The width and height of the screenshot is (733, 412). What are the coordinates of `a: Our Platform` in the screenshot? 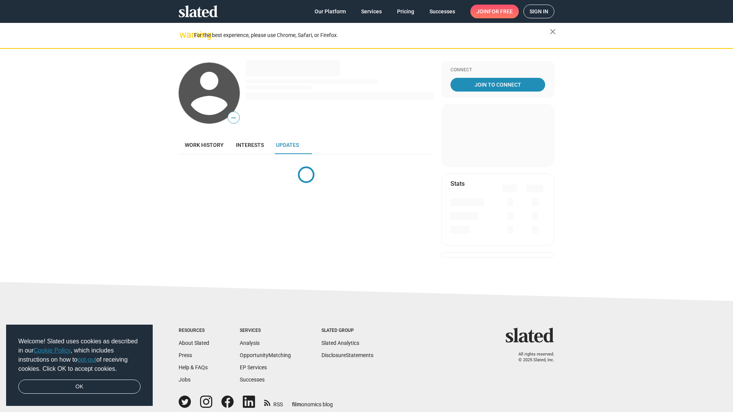 It's located at (330, 11).